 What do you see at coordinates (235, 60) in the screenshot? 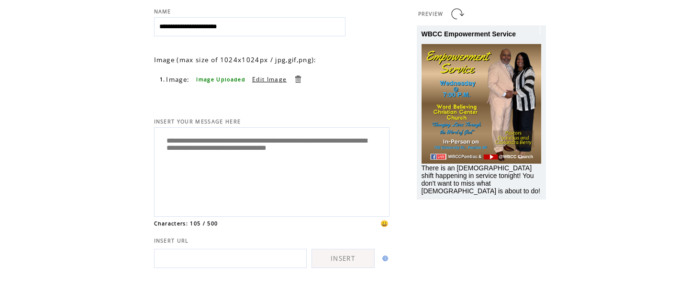
I see `span: Image (max size of 1024x1024px / jpg,gif,png):` at bounding box center [235, 60].